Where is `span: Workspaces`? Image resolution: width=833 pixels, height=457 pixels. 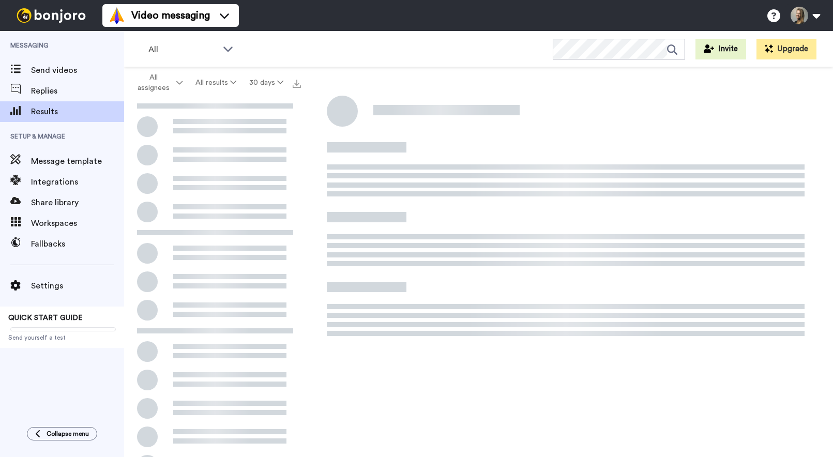 span: Workspaces is located at coordinates (78, 223).